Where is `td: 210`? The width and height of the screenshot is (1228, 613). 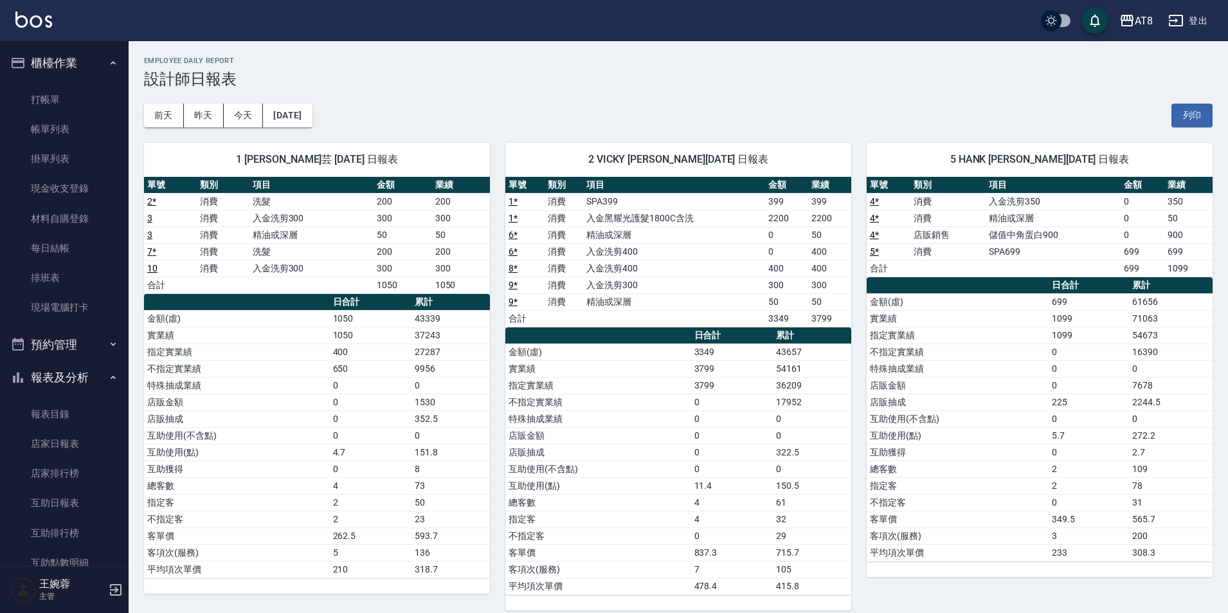
td: 210 is located at coordinates (370, 569).